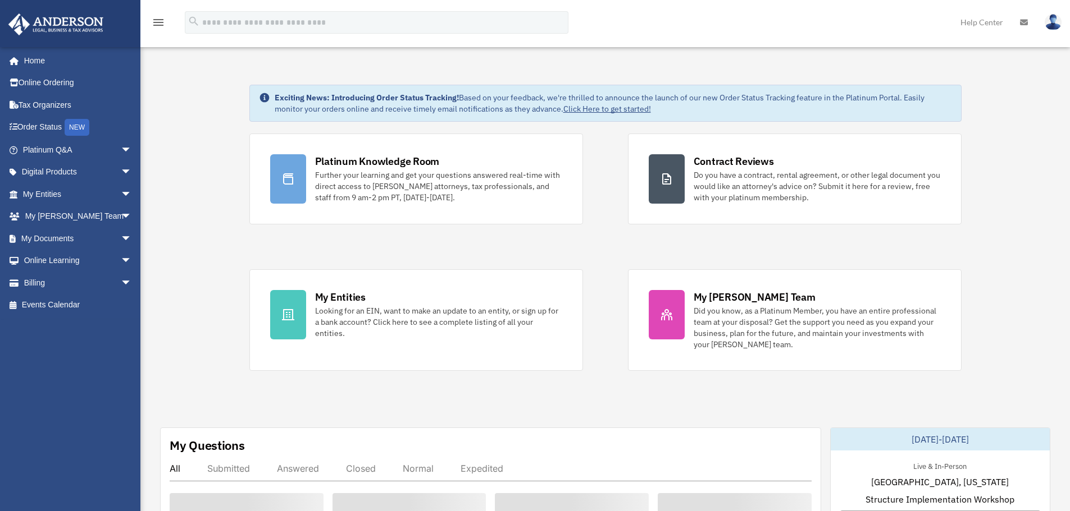  I want to click on a: Events Calendar, so click(78, 305).